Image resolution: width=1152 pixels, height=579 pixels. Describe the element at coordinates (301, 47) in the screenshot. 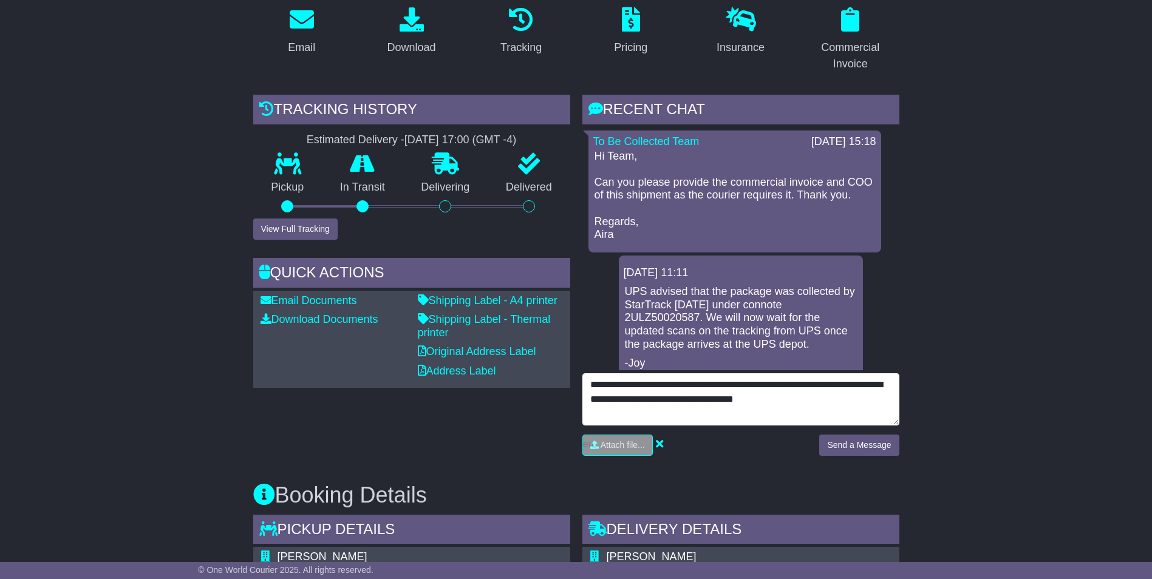

I see `div: Email` at that location.